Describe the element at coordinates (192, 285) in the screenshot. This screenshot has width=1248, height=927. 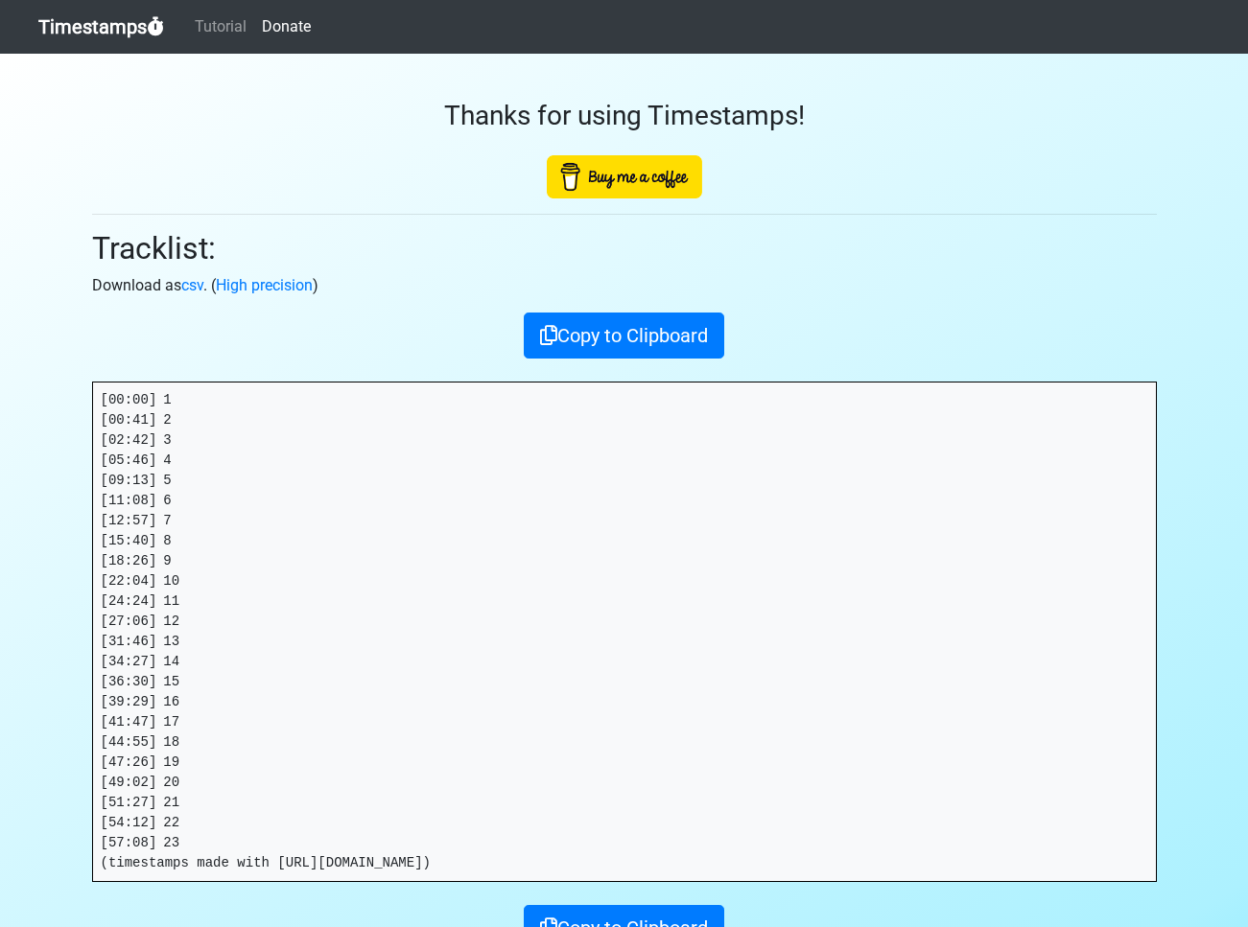
I see `a: csv` at that location.